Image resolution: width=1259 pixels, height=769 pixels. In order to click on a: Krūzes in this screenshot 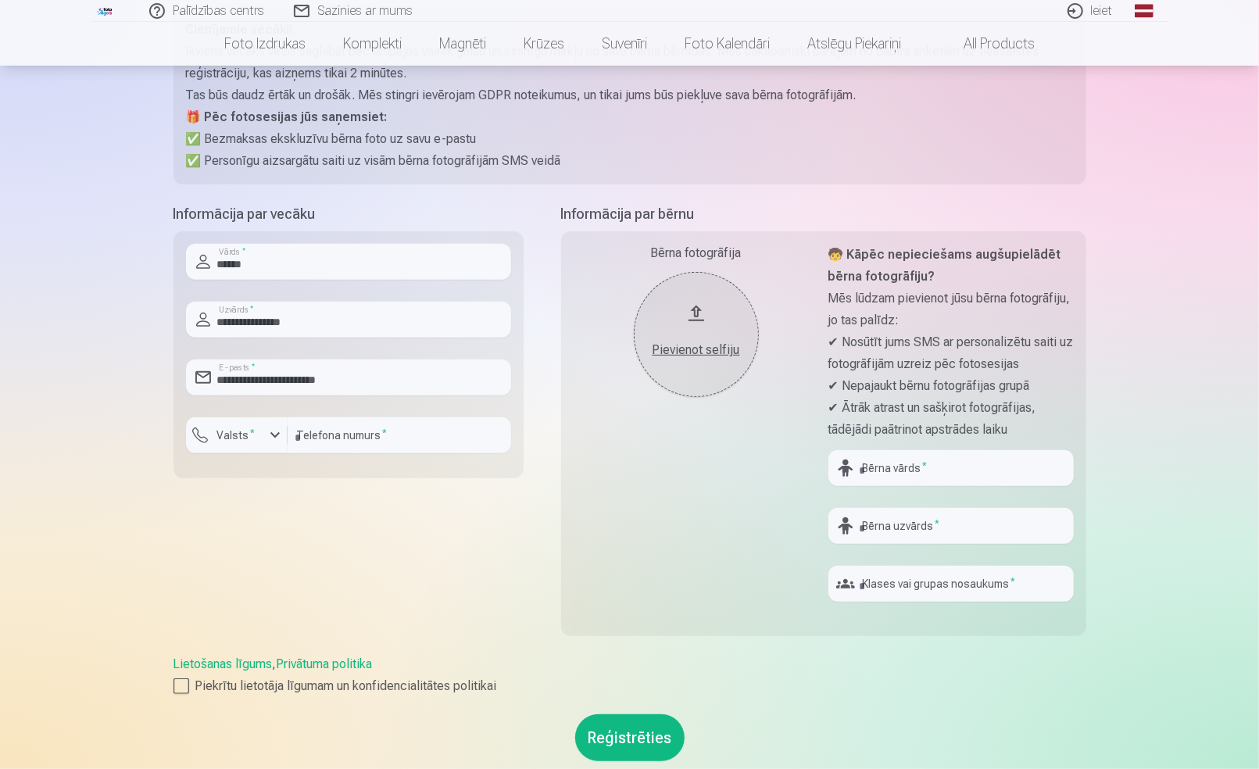, I will do `click(544, 44)`.